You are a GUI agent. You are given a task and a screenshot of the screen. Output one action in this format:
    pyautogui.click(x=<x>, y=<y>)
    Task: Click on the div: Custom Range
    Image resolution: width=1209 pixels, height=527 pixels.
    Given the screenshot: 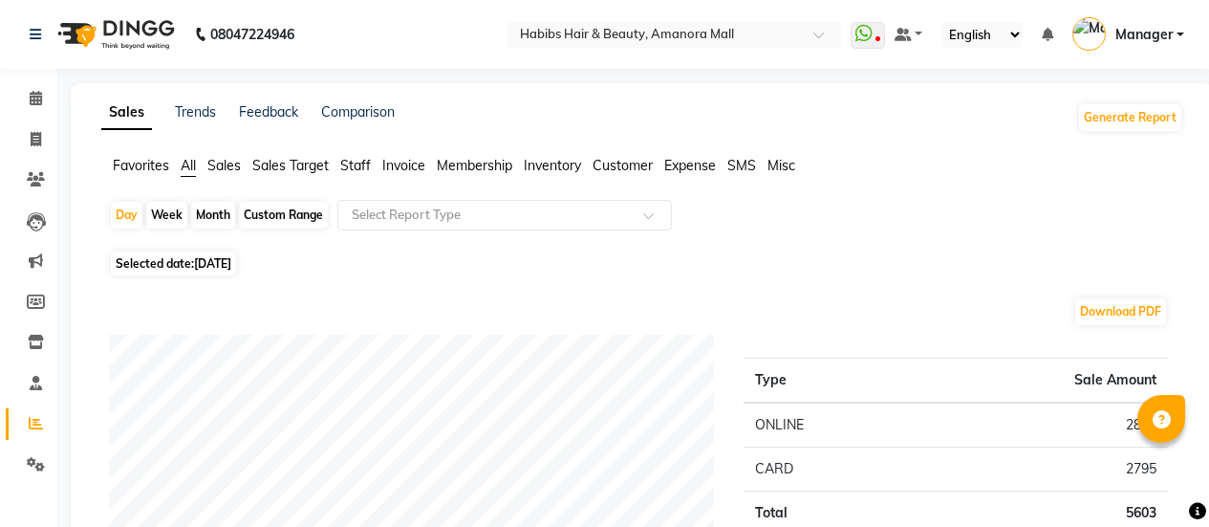 What is the action you would take?
    pyautogui.click(x=283, y=215)
    